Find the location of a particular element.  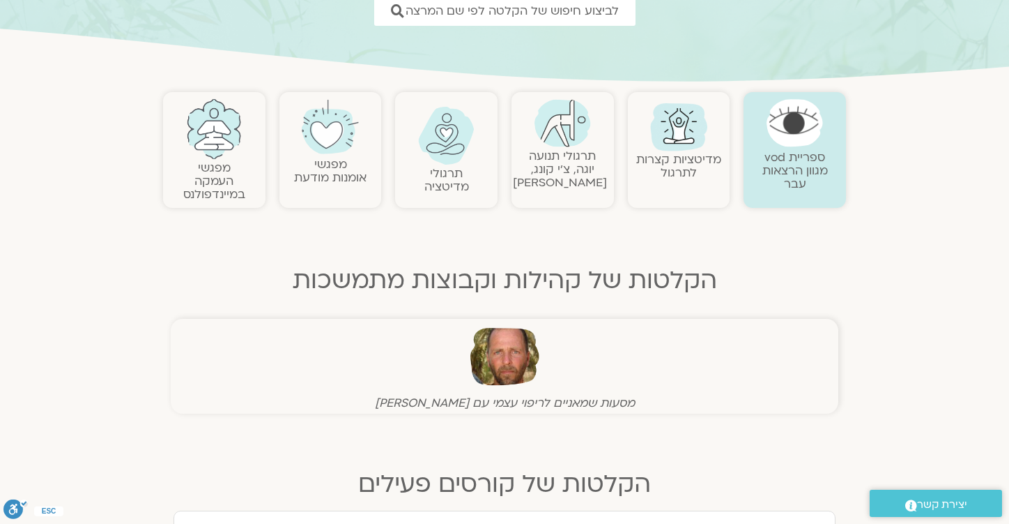

h2: הקלטות של קהילות וקבוצות מתמשכות is located at coordinates (505, 280).